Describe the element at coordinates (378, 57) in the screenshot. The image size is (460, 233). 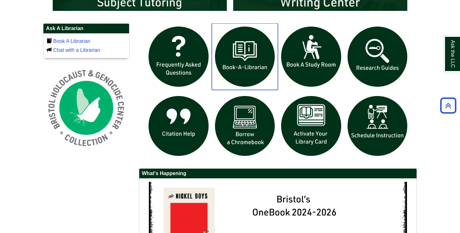
I see `img: Research Guides icon links to research guides web page` at that location.